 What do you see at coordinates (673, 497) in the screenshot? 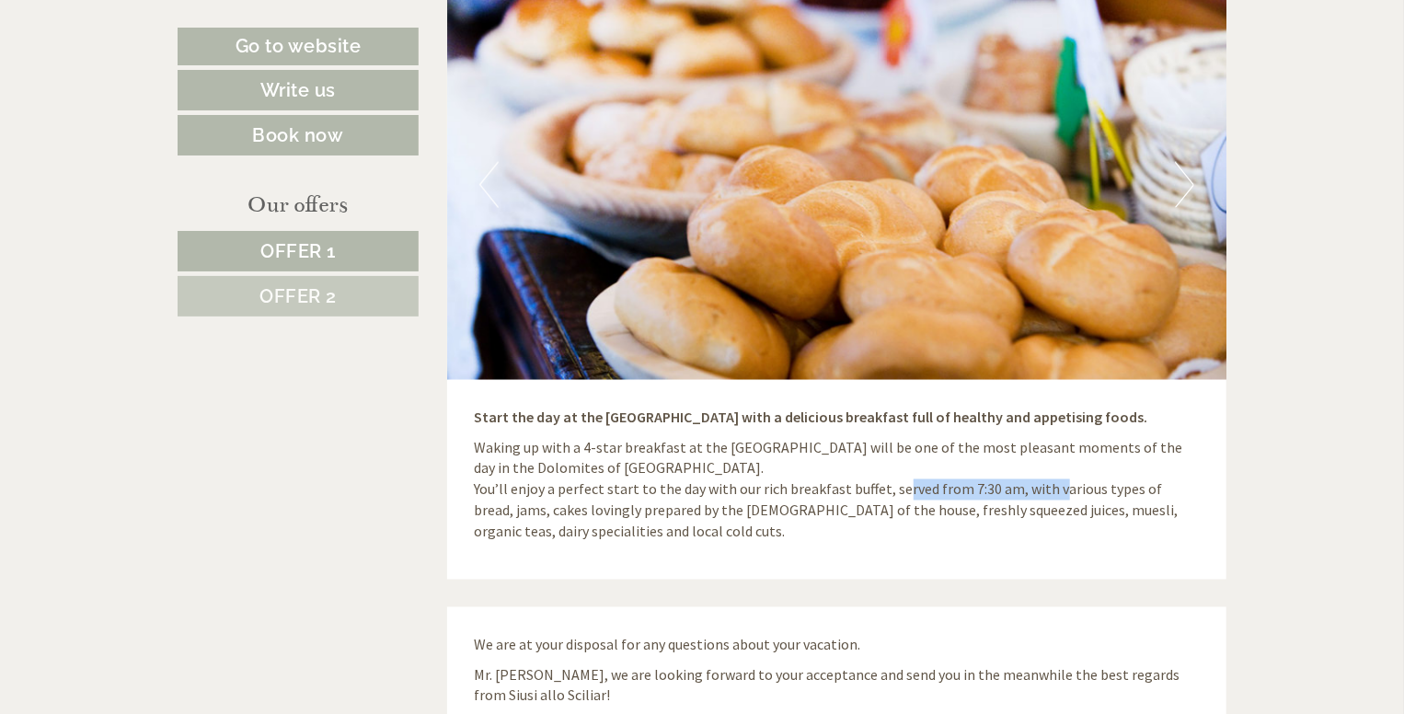
I see `button: Send` at bounding box center [673, 497].